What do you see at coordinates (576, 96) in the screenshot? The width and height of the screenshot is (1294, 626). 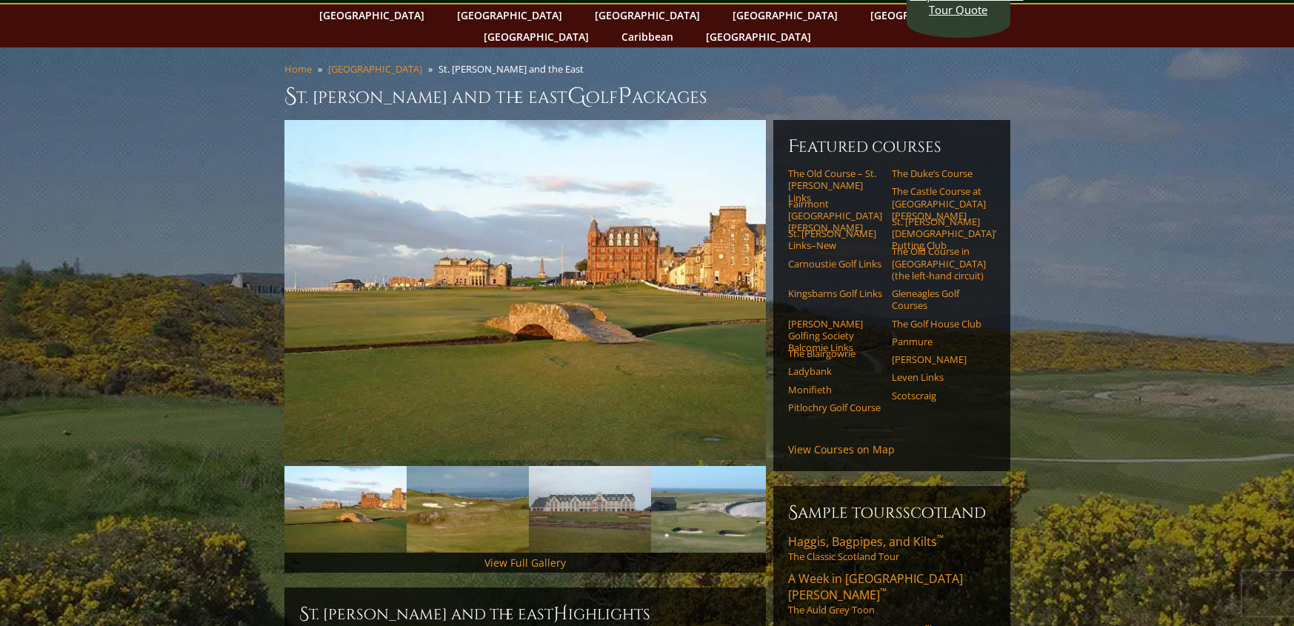 I see `span: G` at bounding box center [576, 96].